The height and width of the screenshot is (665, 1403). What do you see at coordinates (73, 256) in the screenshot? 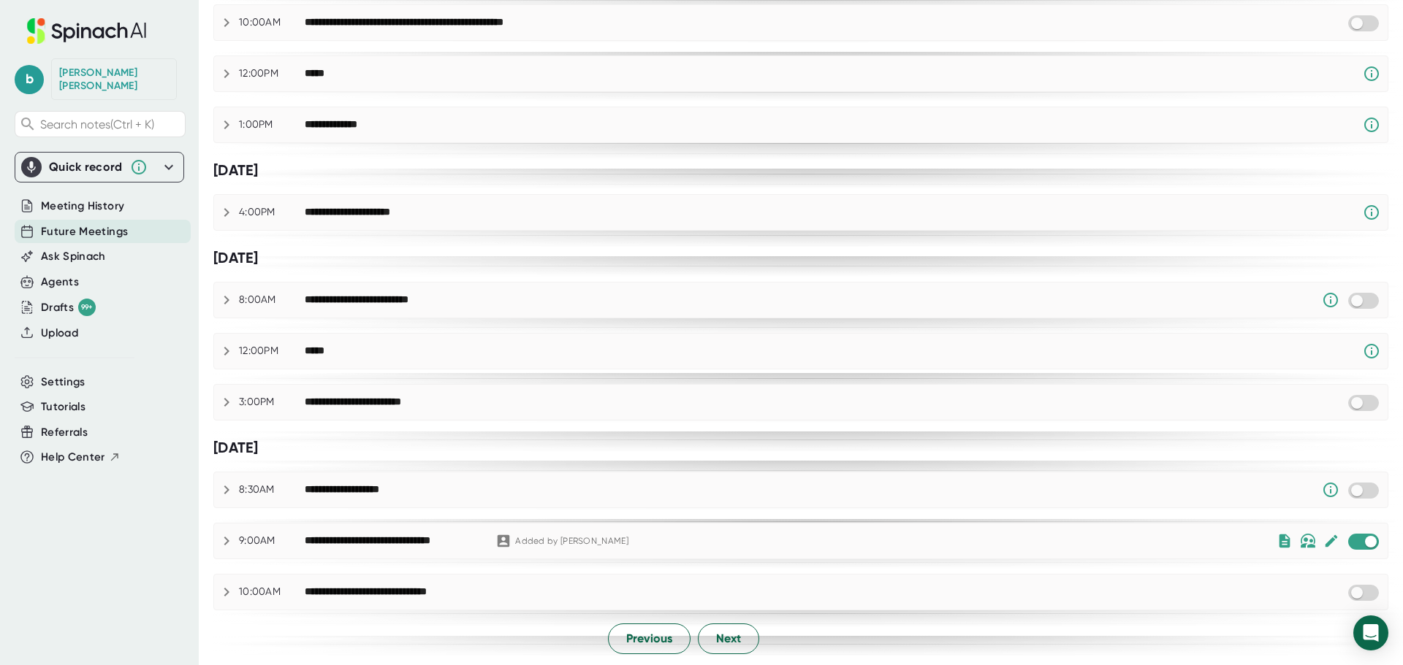
I see `button: Ask Spinach` at bounding box center [73, 256].